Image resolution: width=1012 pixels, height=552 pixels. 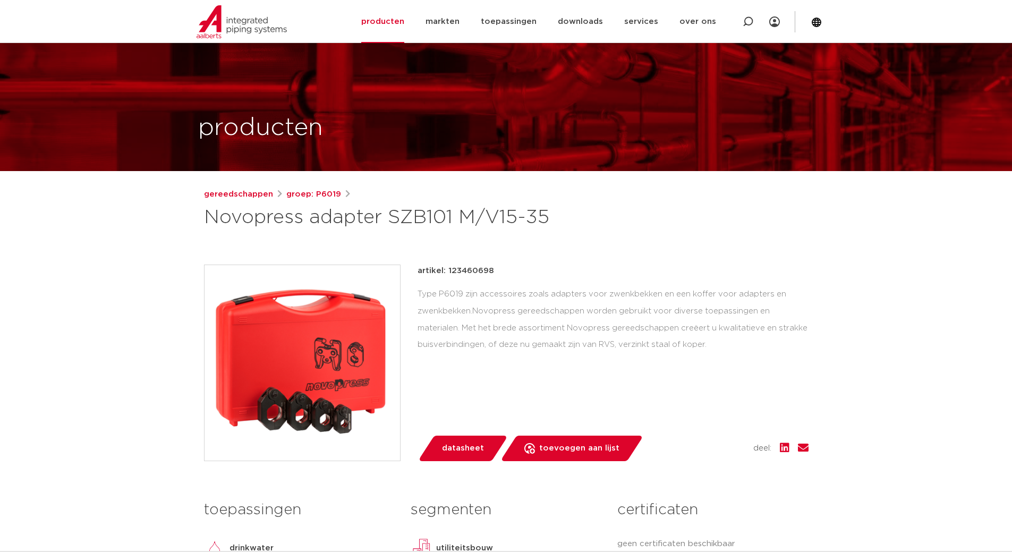 I want to click on span: deel:, so click(x=762, y=448).